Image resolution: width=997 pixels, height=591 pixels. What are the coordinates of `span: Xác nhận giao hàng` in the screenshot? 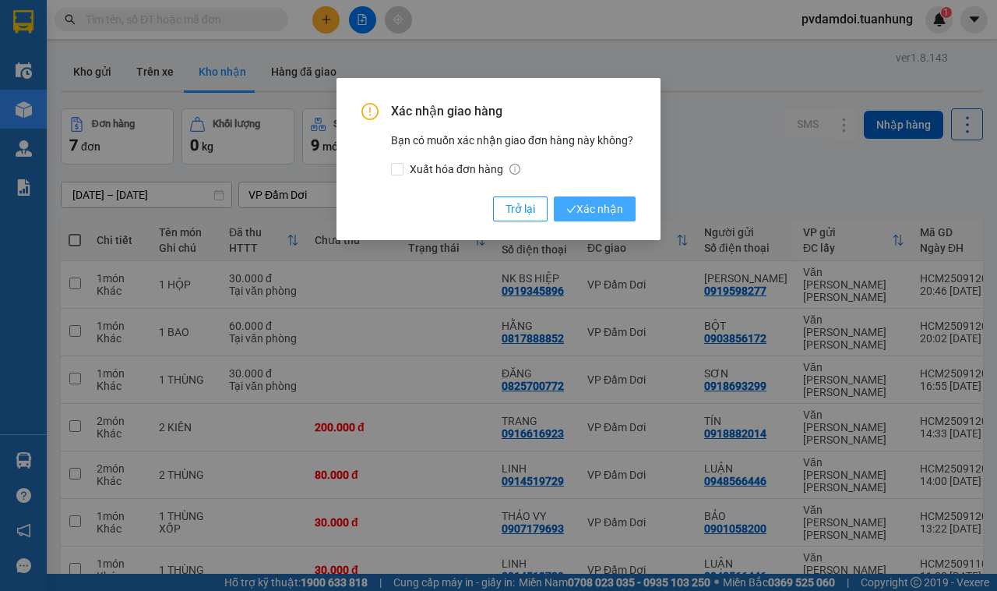 It's located at (513, 111).